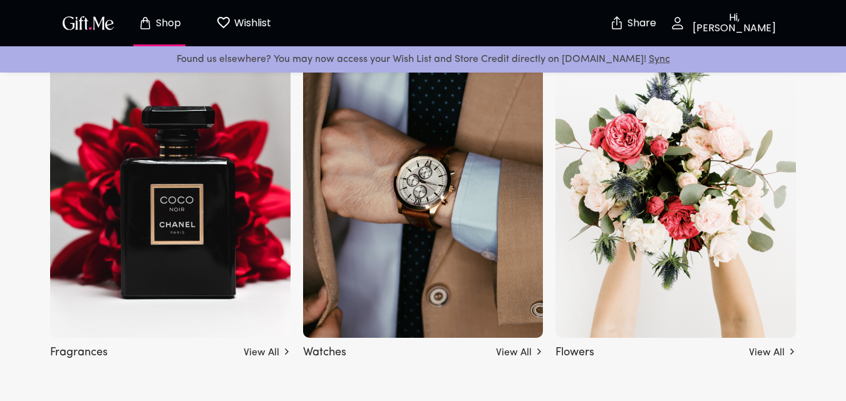 Image resolution: width=846 pixels, height=401 pixels. Describe the element at coordinates (167, 23) in the screenshot. I see `p: Shop` at that location.